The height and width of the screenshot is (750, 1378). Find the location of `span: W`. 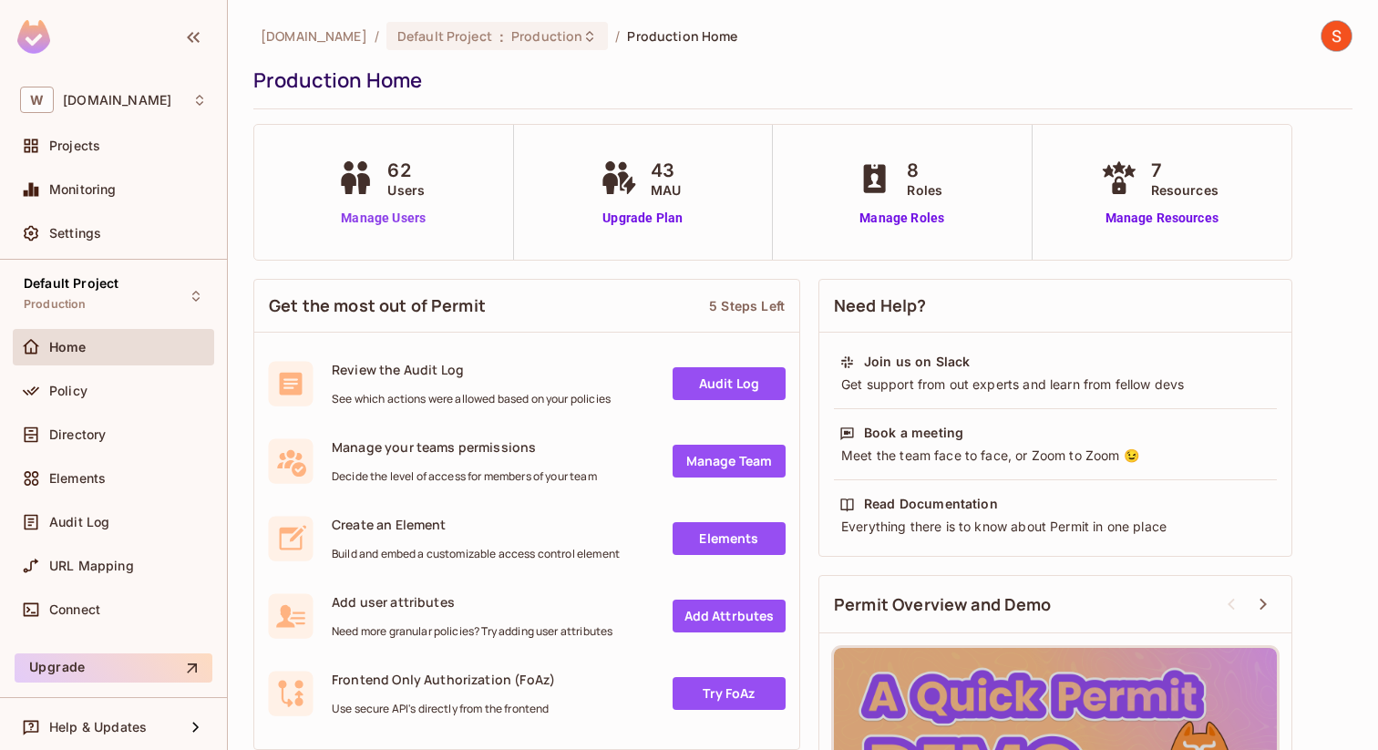

span: W is located at coordinates (36, 99).